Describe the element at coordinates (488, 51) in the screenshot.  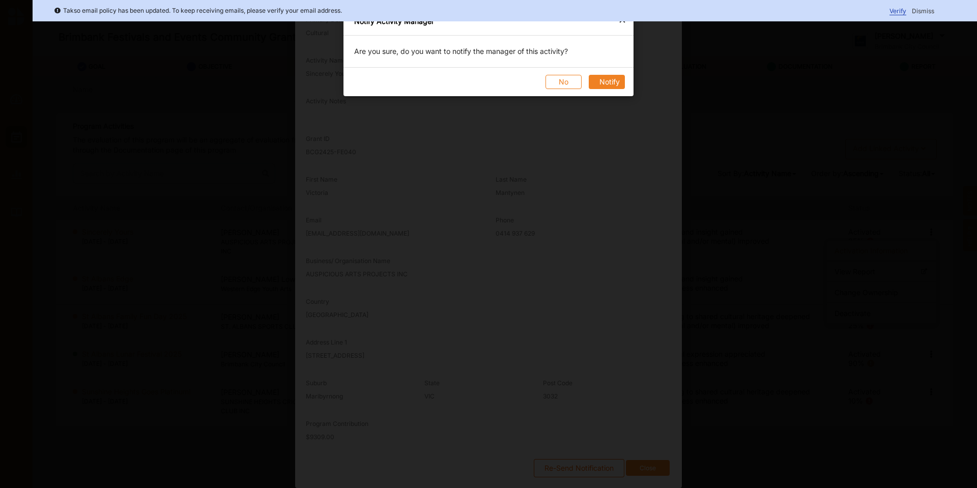
I see `p: Are you sure, do you want to notify the manager of this activity?` at that location.